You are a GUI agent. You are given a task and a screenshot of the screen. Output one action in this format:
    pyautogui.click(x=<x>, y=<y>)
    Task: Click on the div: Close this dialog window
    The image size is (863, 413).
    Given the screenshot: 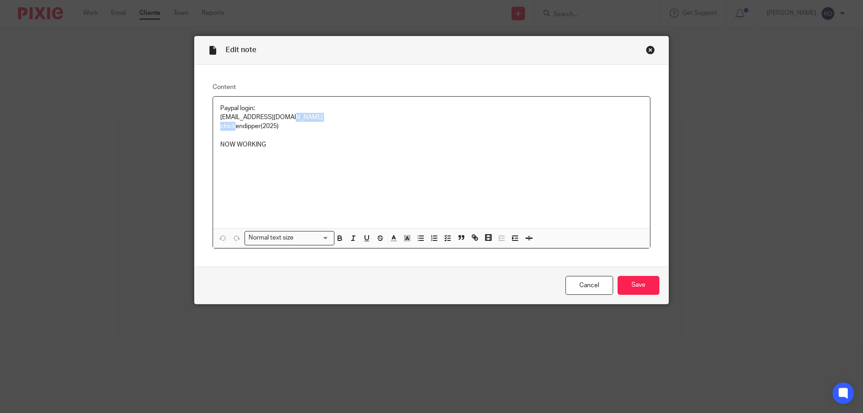 What is the action you would take?
    pyautogui.click(x=651, y=50)
    